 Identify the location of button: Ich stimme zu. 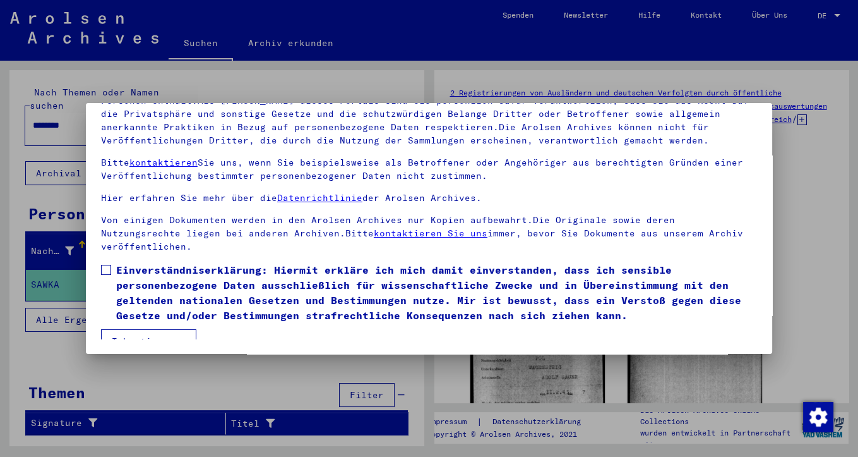
(148, 341).